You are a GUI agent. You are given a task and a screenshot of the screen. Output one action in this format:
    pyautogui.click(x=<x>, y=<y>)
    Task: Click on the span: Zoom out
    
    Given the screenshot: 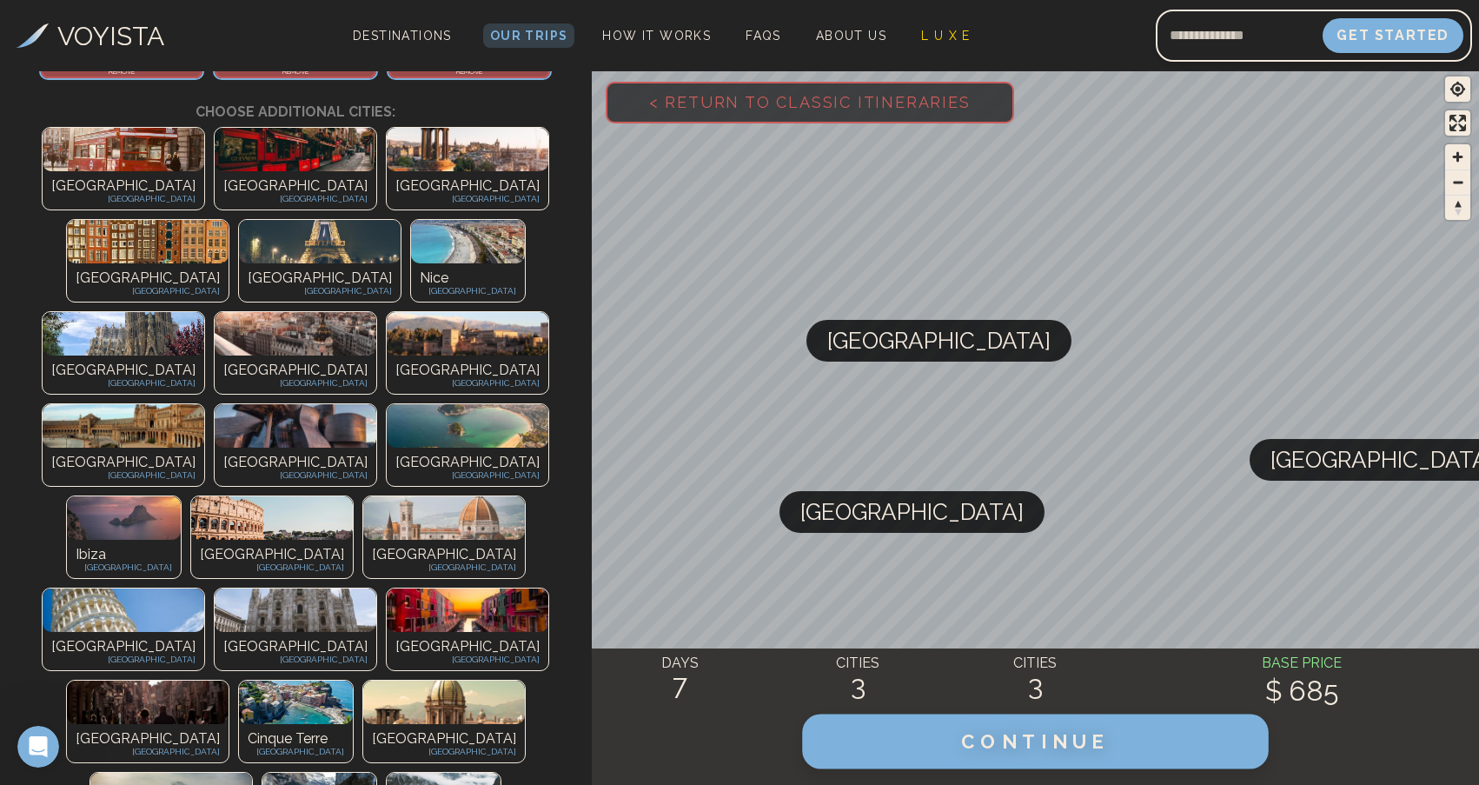 What is the action you would take?
    pyautogui.click(x=1457, y=182)
    